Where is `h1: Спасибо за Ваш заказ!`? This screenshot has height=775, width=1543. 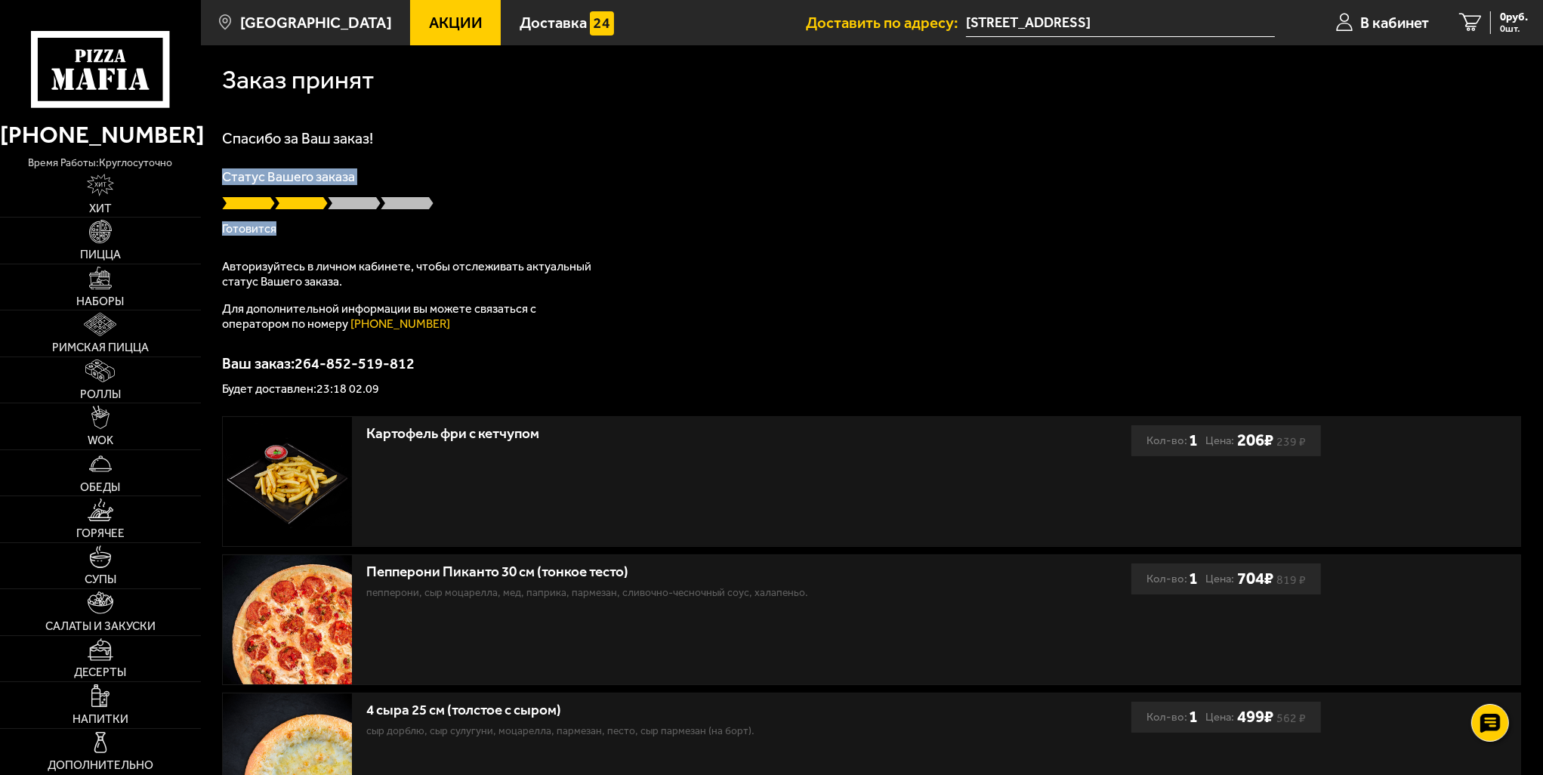
h1: Спасибо за Ваш заказ! is located at coordinates (872, 138).